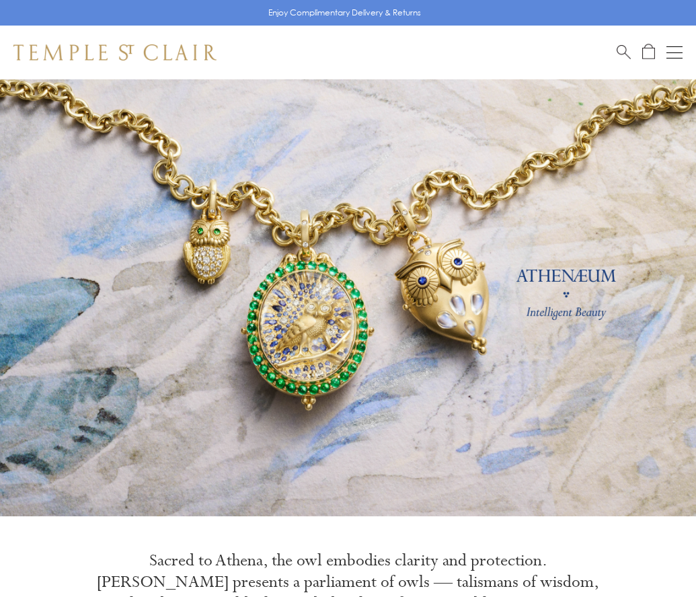 Image resolution: width=696 pixels, height=597 pixels. What do you see at coordinates (674, 52) in the screenshot?
I see `button: Open navigation` at bounding box center [674, 52].